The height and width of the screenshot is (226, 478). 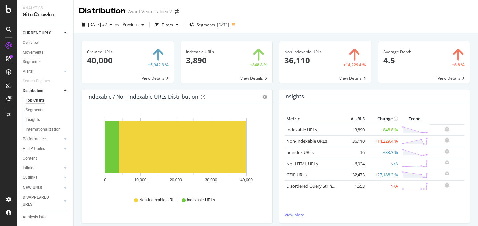 I want to click on div: A chart., so click(x=176, y=152).